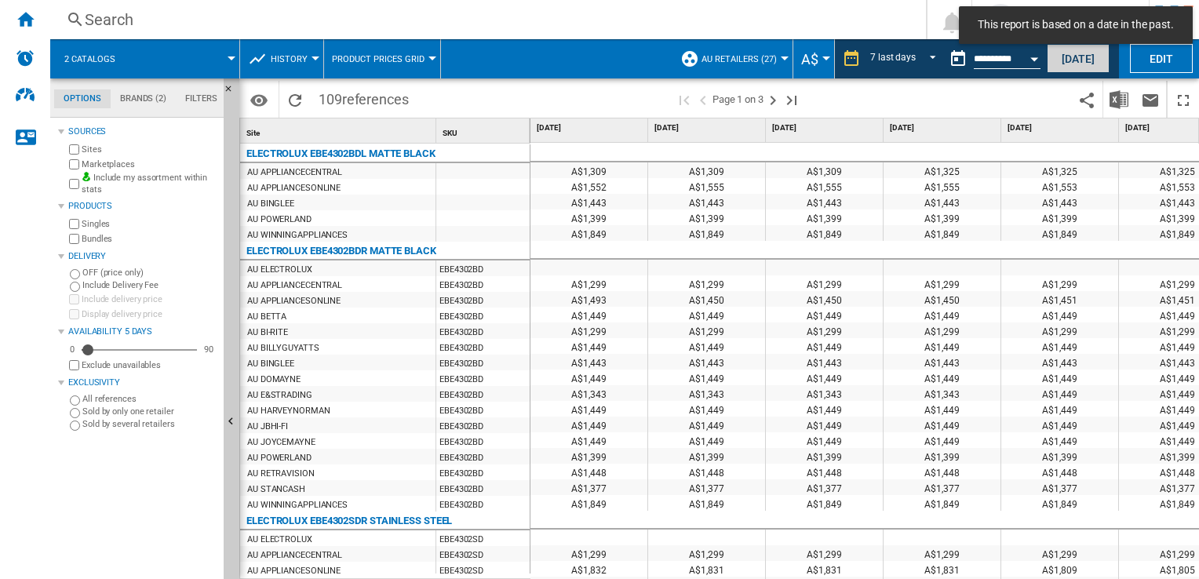  I want to click on input: Include Delivery Fee, so click(75, 286).